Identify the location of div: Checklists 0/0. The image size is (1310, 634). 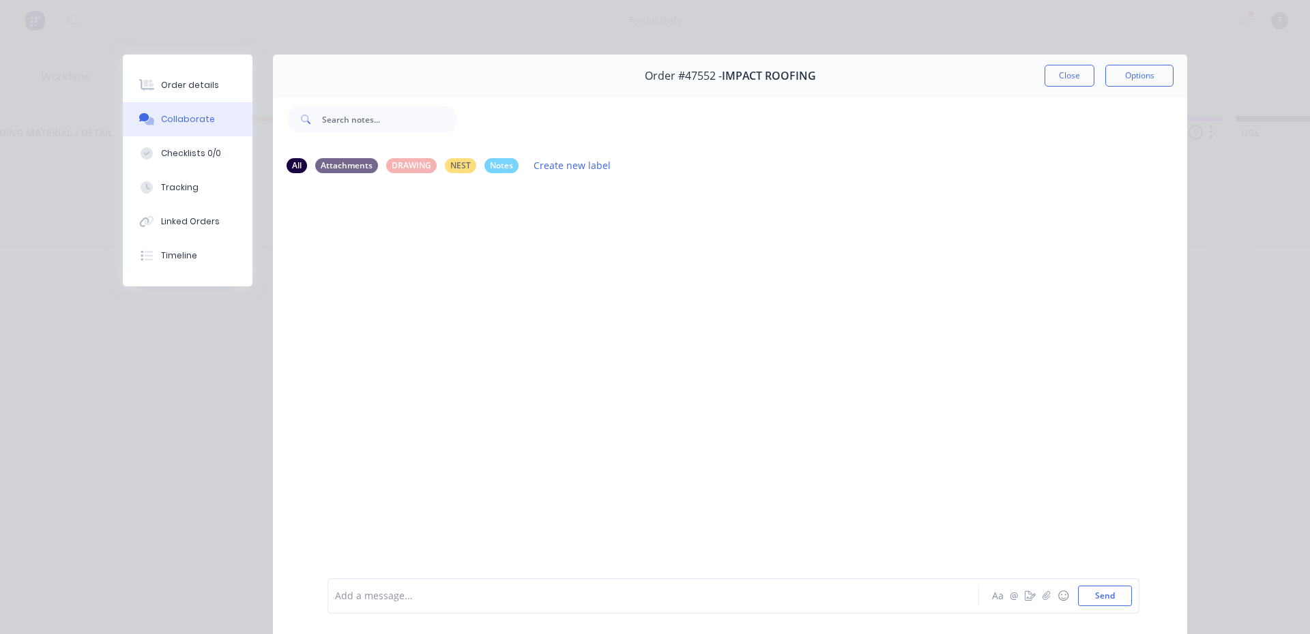
(191, 153).